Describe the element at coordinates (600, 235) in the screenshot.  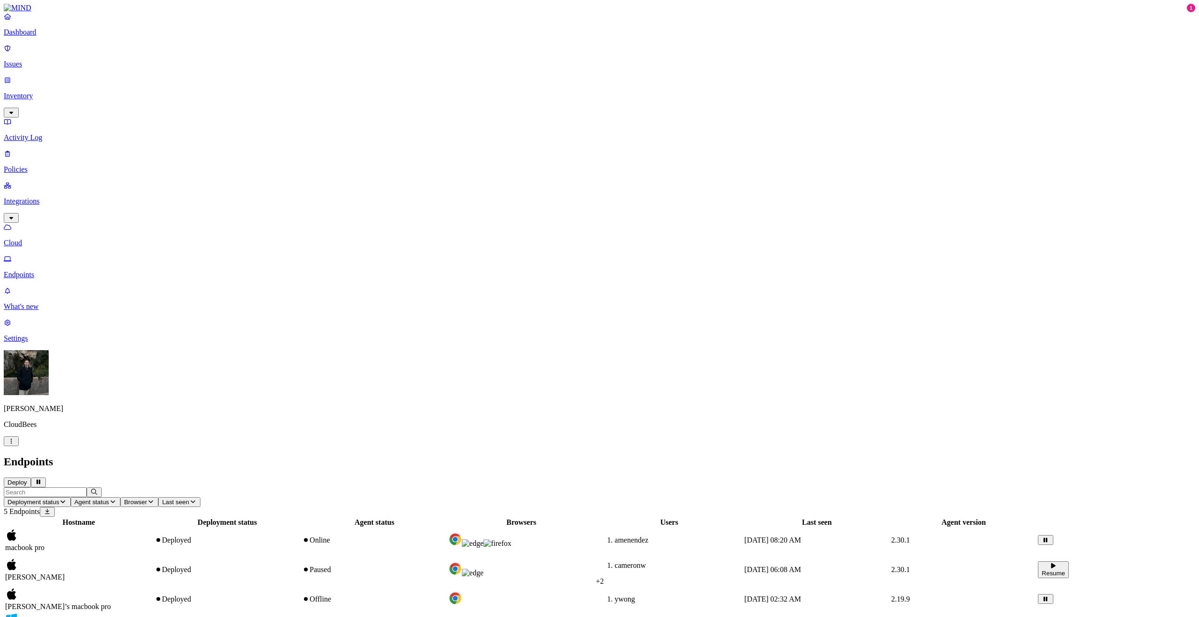
I see `a: Cloud` at that location.